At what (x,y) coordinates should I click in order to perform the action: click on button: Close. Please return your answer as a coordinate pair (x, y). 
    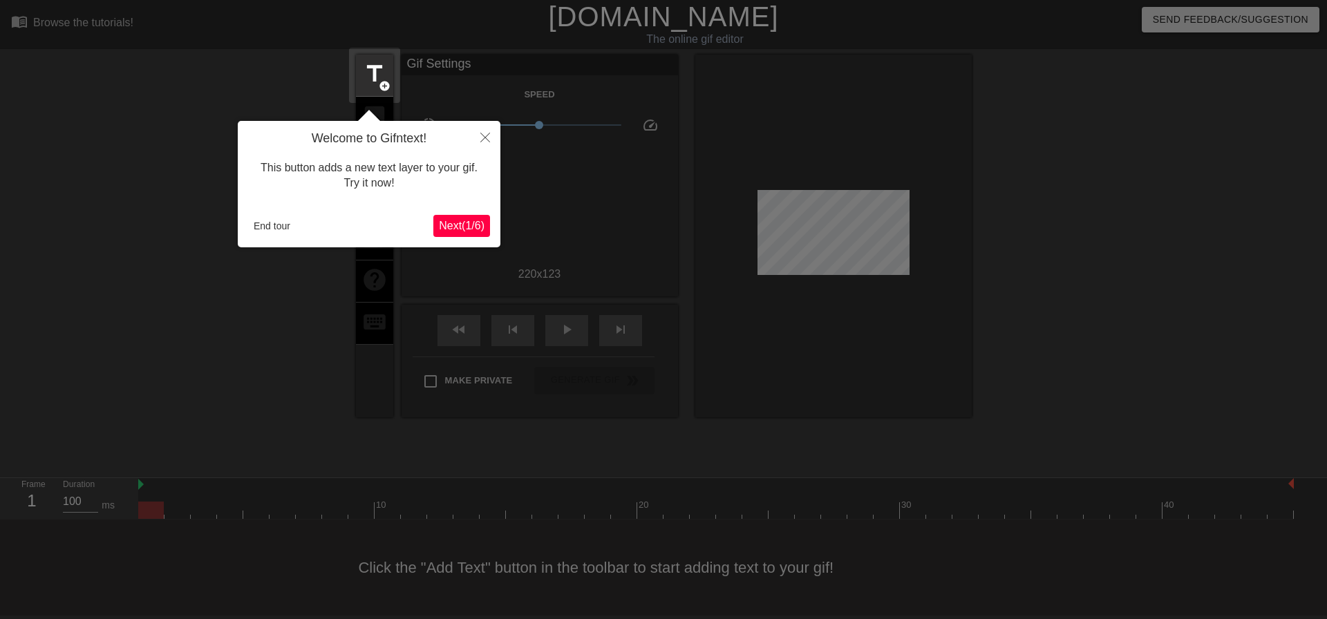
    Looking at the image, I should click on (485, 137).